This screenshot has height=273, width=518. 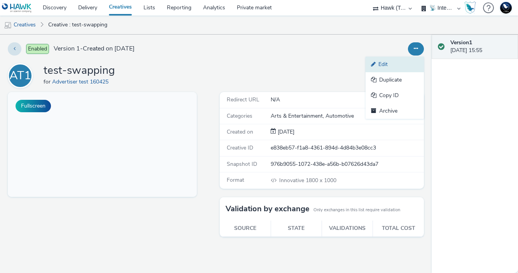 I want to click on a: Archive, so click(x=394, y=111).